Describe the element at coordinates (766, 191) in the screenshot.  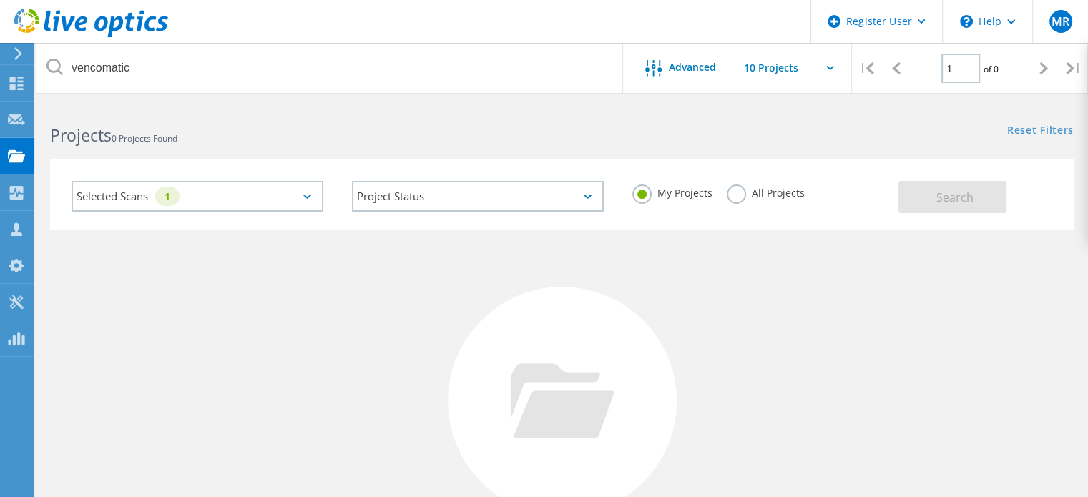
I see `label: All Projects` at that location.